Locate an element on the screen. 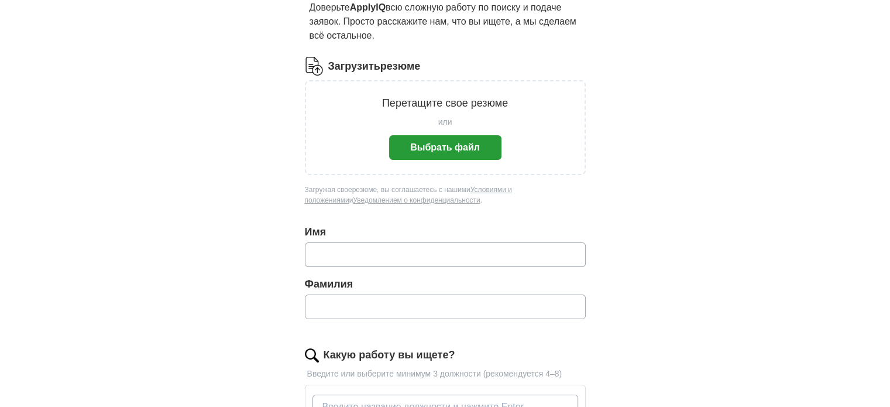  font: Выбрать файл is located at coordinates (445, 147).